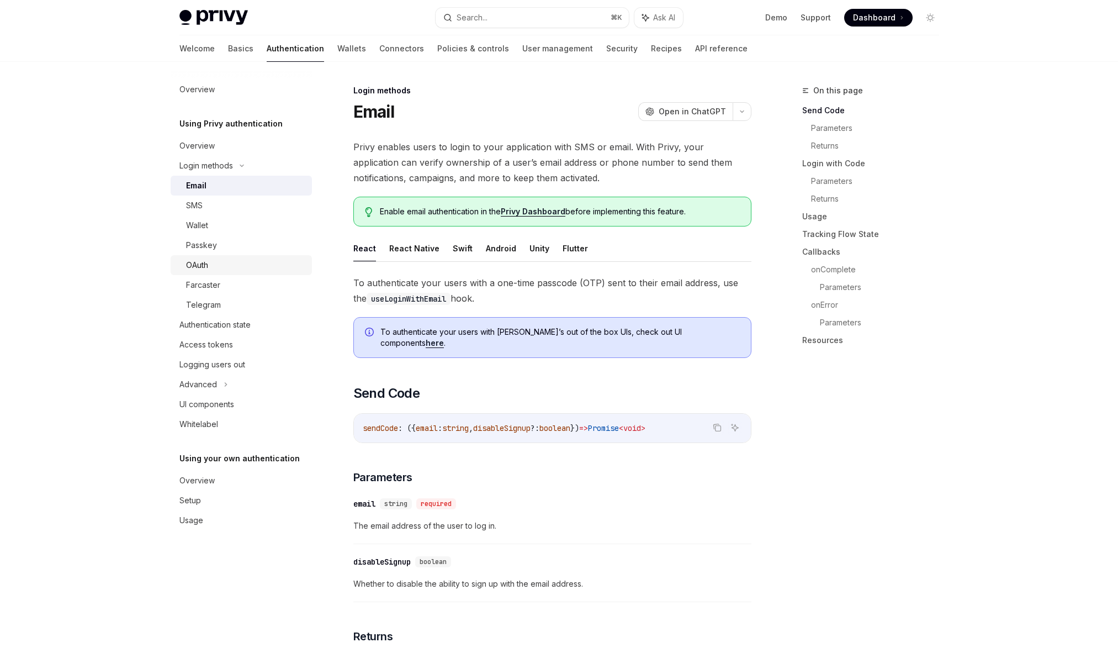 Image resolution: width=1118 pixels, height=653 pixels. I want to click on button: Unity, so click(540, 248).